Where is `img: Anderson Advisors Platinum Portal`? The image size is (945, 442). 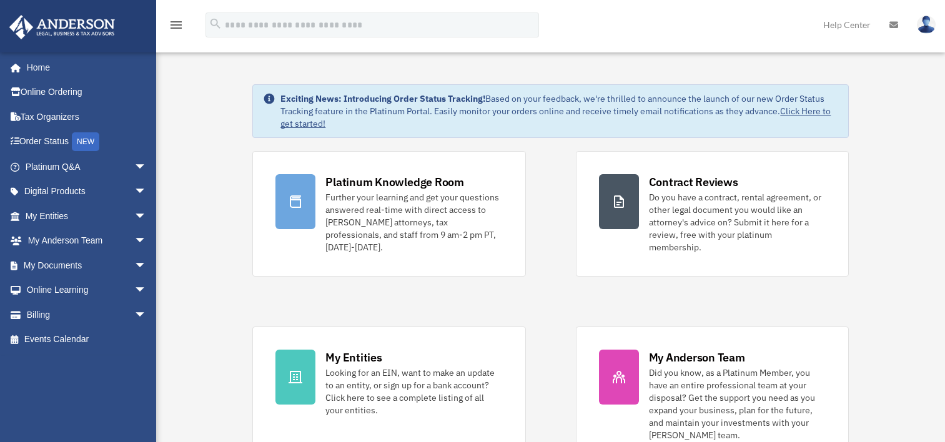
img: Anderson Advisors Platinum Portal is located at coordinates (62, 27).